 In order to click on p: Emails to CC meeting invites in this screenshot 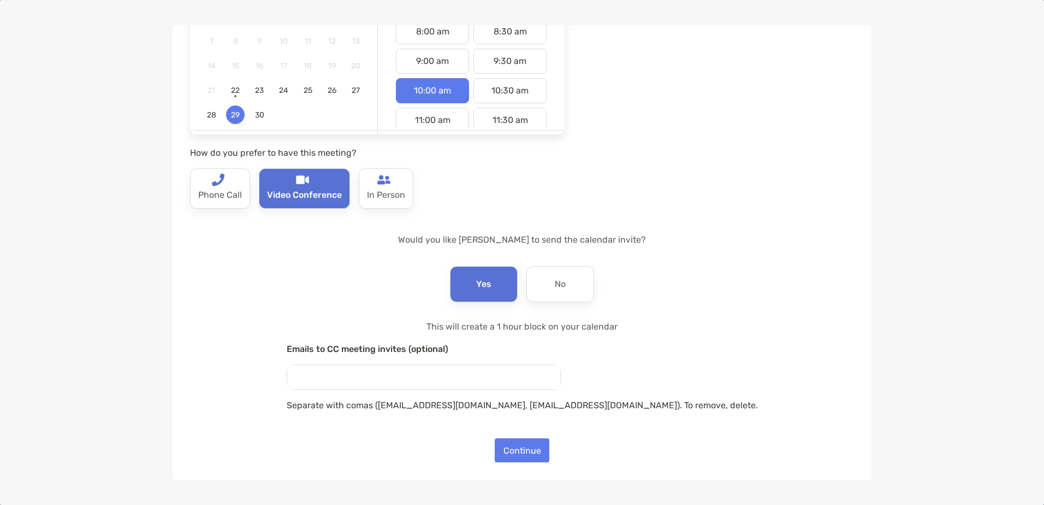, I will do `click(522, 348)`.